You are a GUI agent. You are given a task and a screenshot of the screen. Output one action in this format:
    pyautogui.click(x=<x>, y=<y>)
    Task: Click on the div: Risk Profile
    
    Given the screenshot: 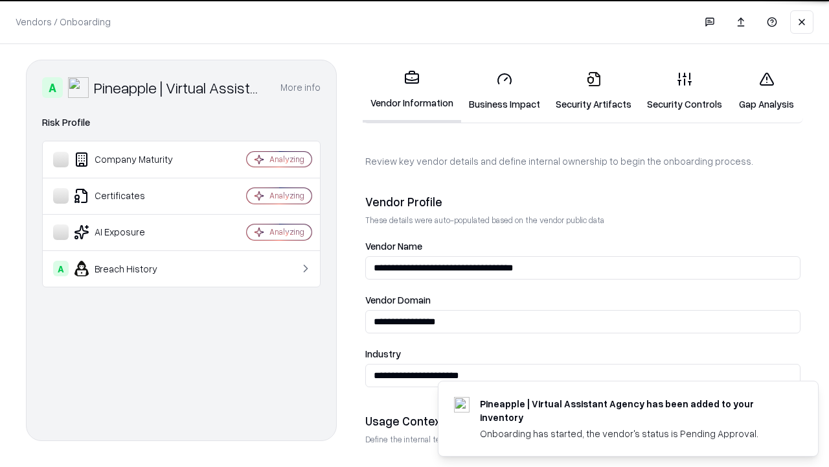 What is the action you would take?
    pyautogui.click(x=181, y=122)
    